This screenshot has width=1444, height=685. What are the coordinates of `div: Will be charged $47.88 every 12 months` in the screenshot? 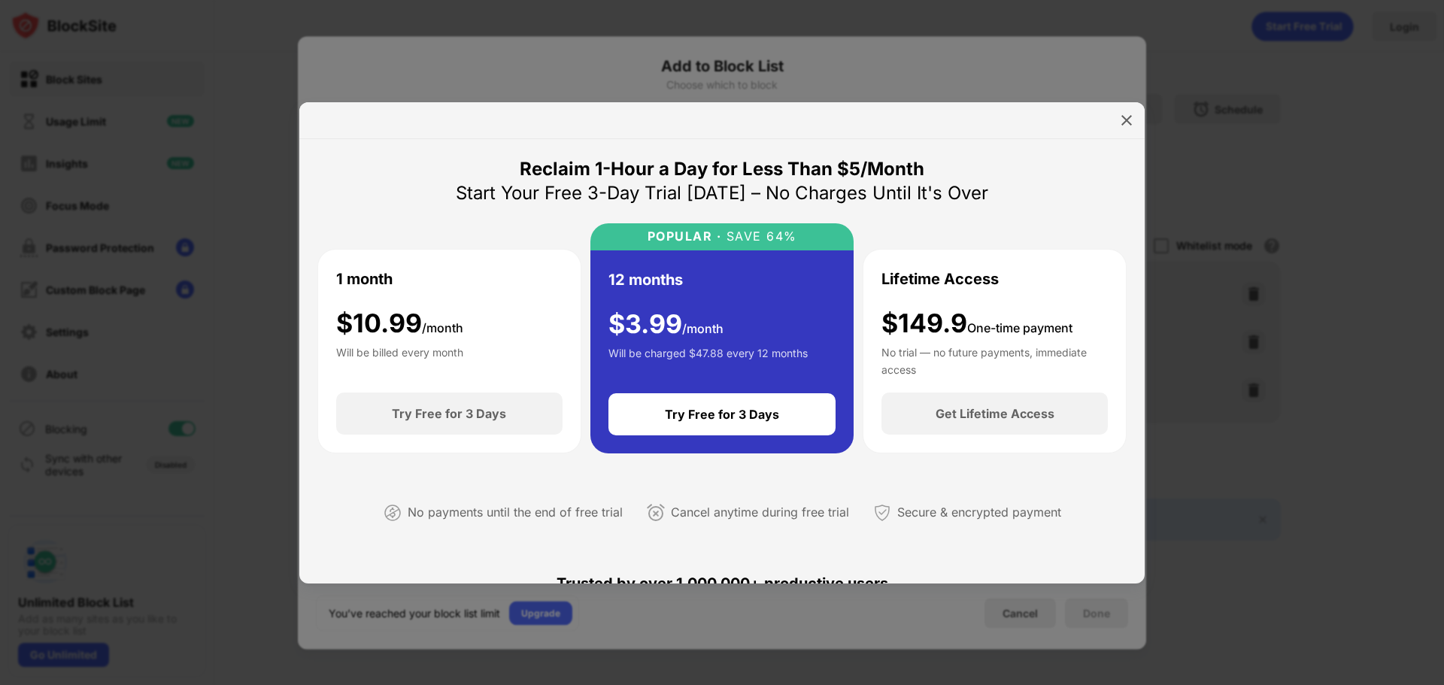 It's located at (708, 360).